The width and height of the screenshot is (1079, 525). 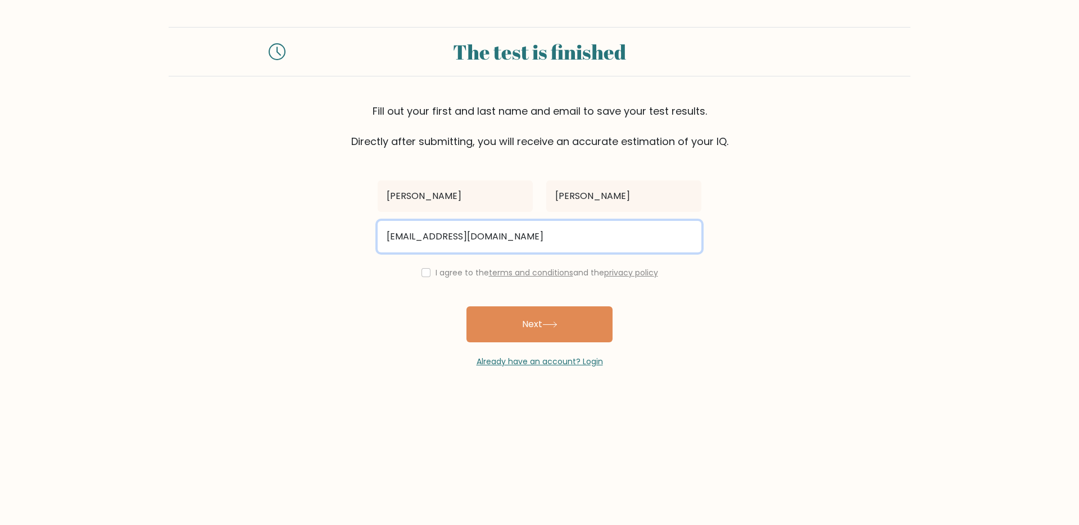 What do you see at coordinates (455, 196) in the screenshot?
I see `input: First name` at bounding box center [455, 196].